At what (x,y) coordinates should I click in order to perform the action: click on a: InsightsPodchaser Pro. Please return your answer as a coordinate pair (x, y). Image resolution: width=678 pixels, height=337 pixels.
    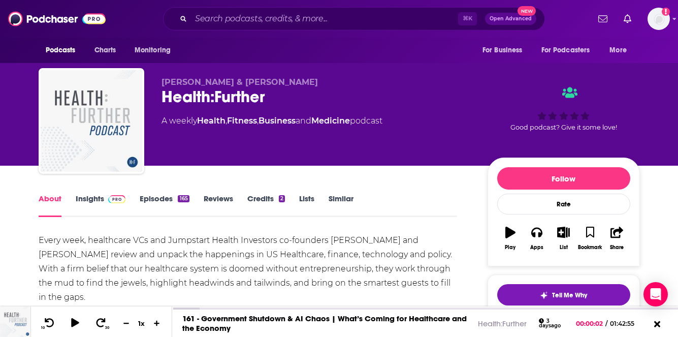
    Looking at the image, I should click on (101, 205).